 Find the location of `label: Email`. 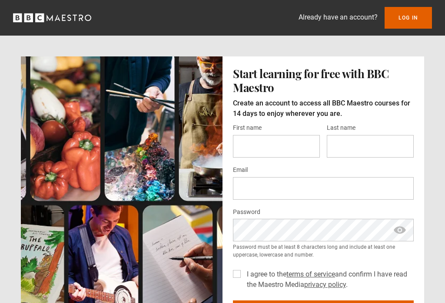

label: Email is located at coordinates (240, 170).